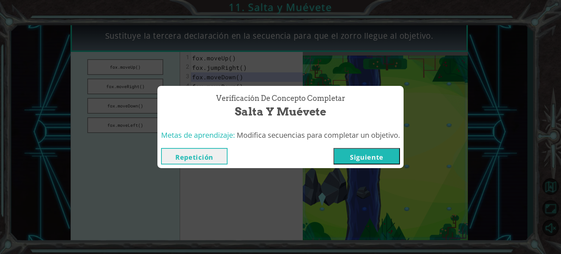 This screenshot has width=561, height=254. What do you see at coordinates (367, 156) in the screenshot?
I see `button: Siguiente` at bounding box center [367, 156].